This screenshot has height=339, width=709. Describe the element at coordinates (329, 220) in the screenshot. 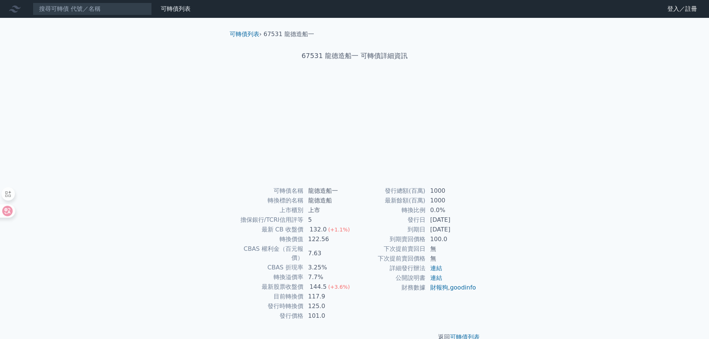

I see `td: 5` at that location.